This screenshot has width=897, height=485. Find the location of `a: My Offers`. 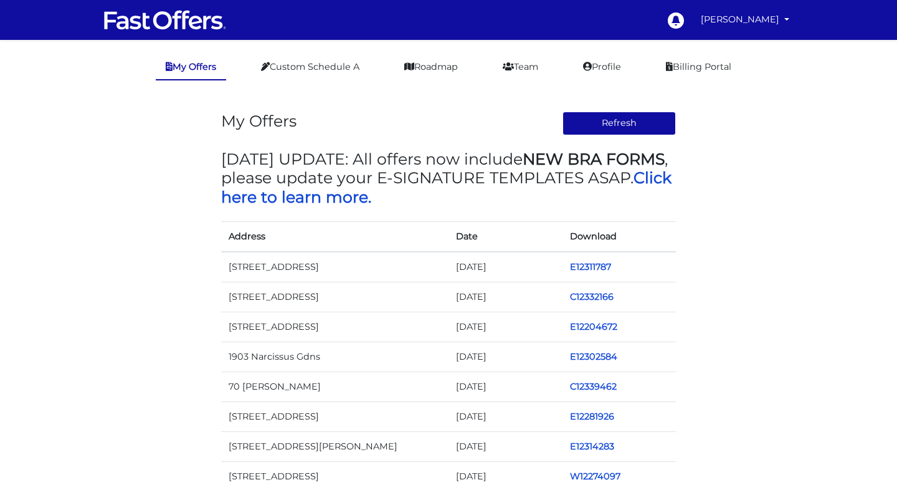

a: My Offers is located at coordinates (191, 67).